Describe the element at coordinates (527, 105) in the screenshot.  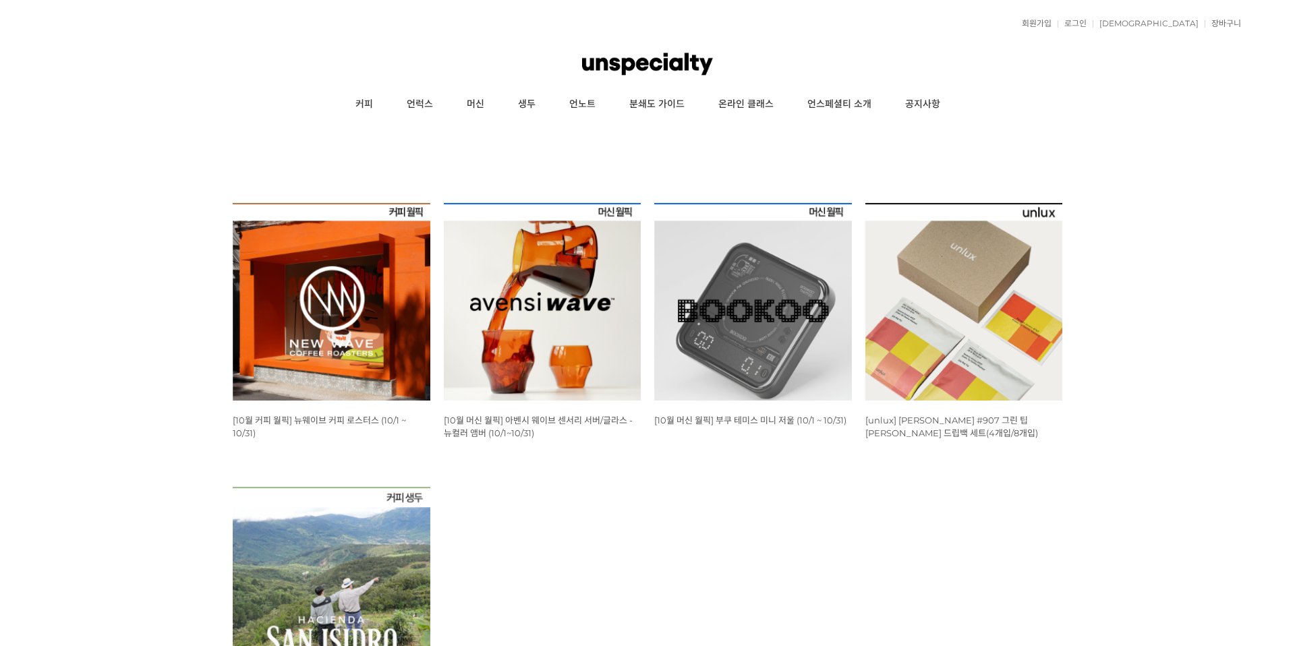
I see `a: 생두` at that location.